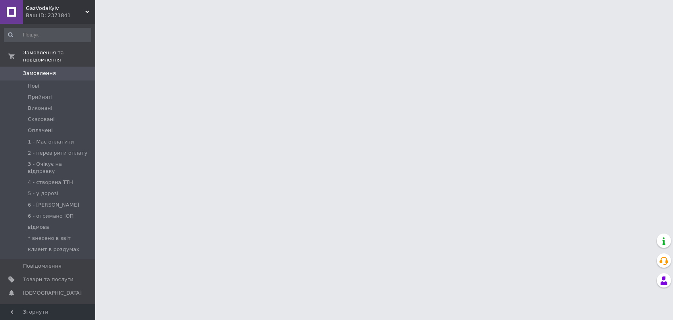  I want to click on span: 1 - Має оплатити, so click(51, 142).